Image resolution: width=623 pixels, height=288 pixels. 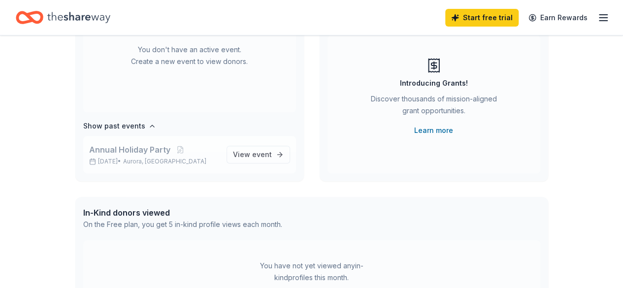 I want to click on a: Learn more, so click(x=433, y=130).